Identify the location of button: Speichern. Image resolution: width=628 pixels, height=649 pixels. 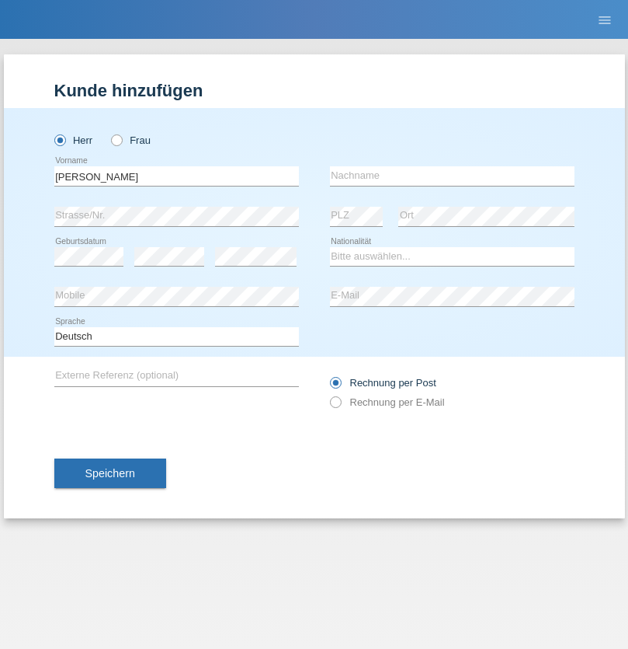
(110, 473).